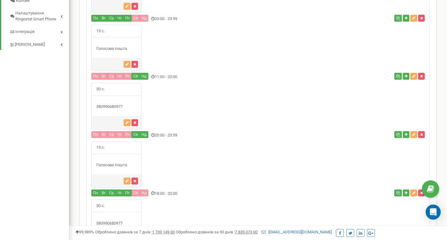 Image resolution: width=447 pixels, height=240 pixels. I want to click on a: Інтеграція, so click(39, 31).